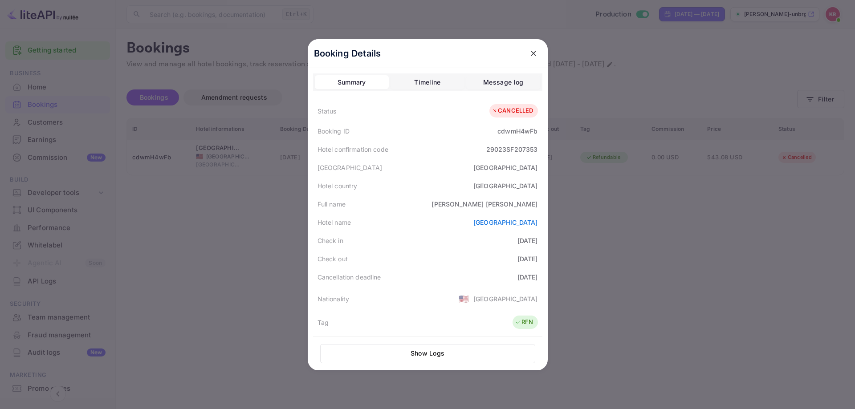 This screenshot has height=409, width=855. What do you see at coordinates (353, 149) in the screenshot?
I see `div: Hotel confirmation code` at bounding box center [353, 149].